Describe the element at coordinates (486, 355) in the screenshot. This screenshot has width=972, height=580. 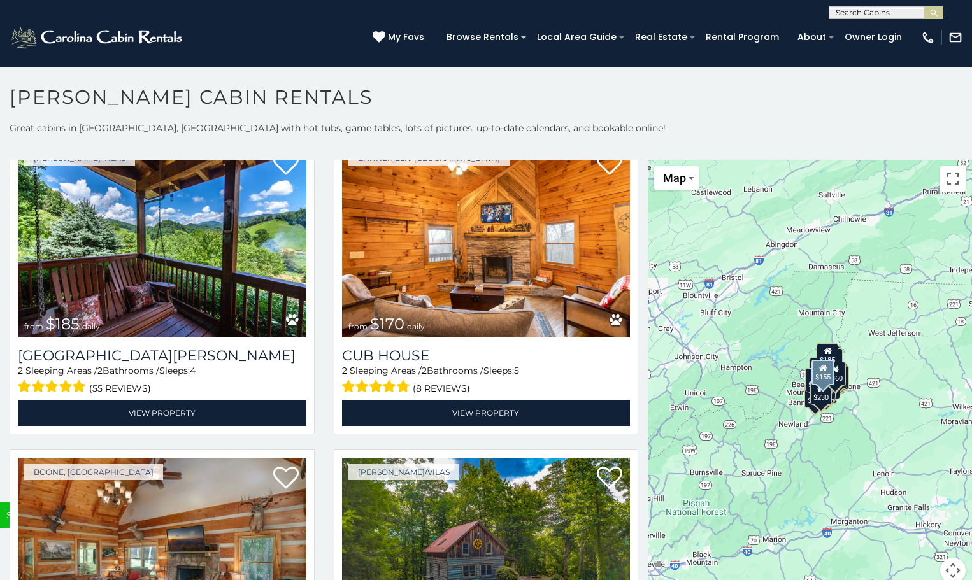
I see `a: Cub House` at that location.